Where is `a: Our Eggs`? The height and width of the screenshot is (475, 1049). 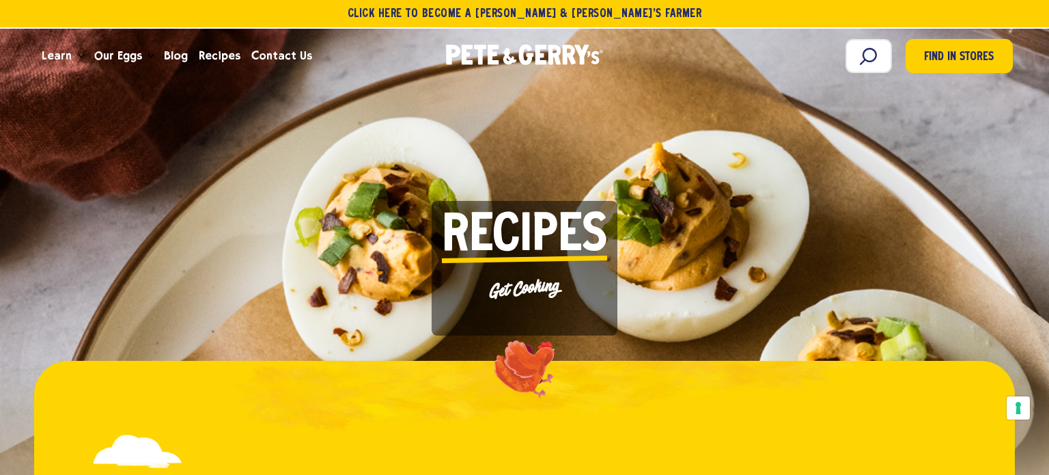 a: Our Eggs is located at coordinates (118, 56).